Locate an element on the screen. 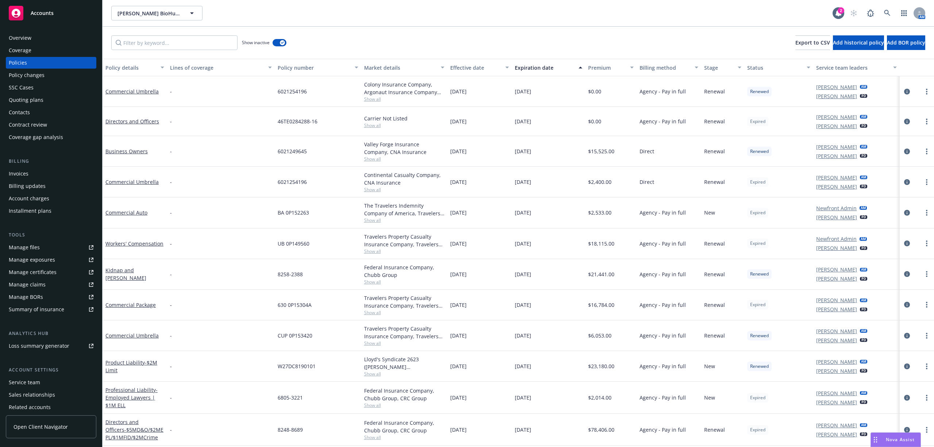 The height and width of the screenshot is (447, 934). button: Add BOR policy is located at coordinates (906, 43).